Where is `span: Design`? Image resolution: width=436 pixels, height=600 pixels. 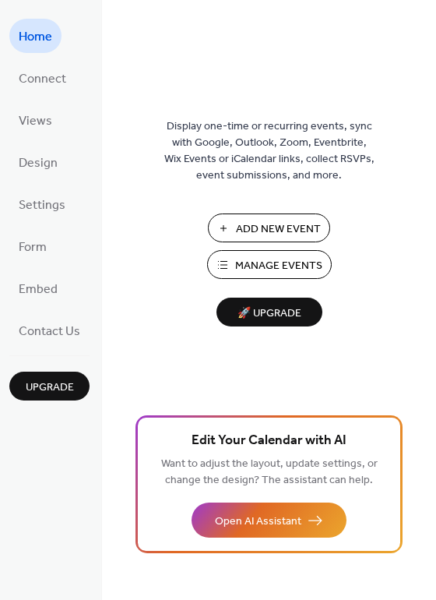
span: Design is located at coordinates (38, 164).